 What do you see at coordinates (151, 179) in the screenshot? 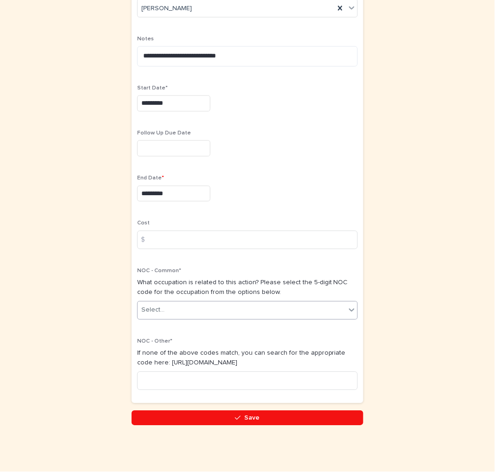
I see `span: End Date` at bounding box center [151, 179].